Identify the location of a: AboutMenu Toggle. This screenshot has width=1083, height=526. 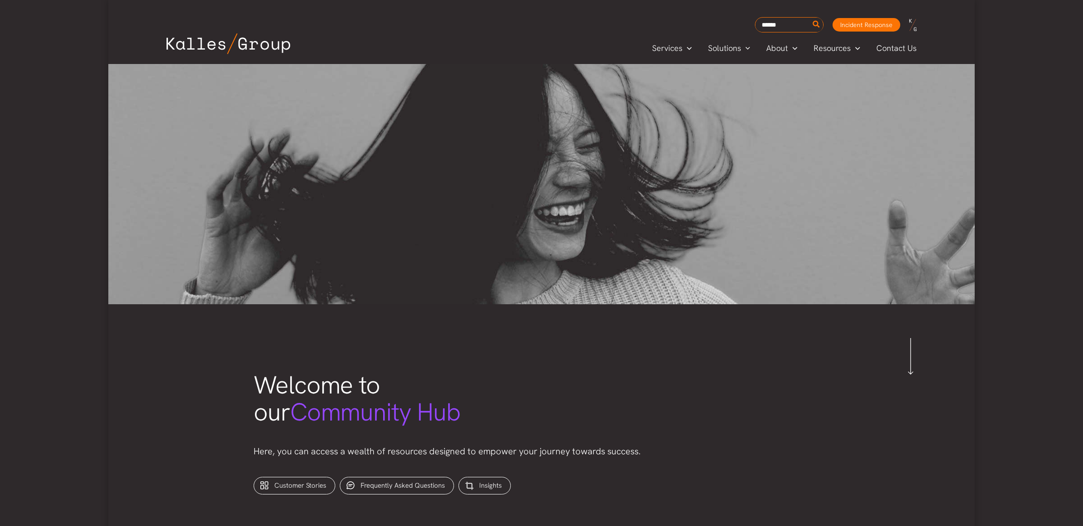
(781, 48).